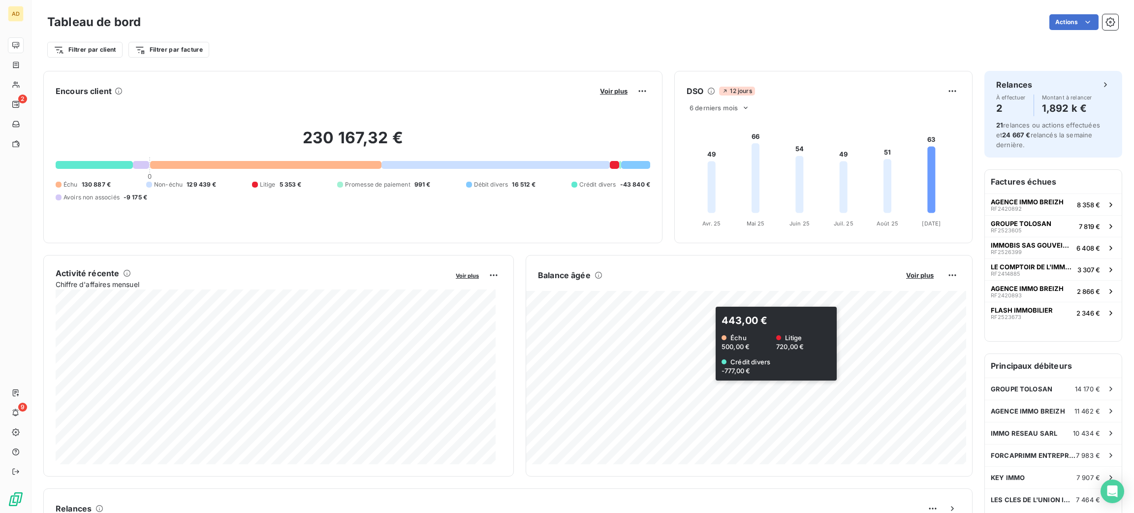  Describe the element at coordinates (1086, 433) in the screenshot. I see `span: 10 434 €` at that location.